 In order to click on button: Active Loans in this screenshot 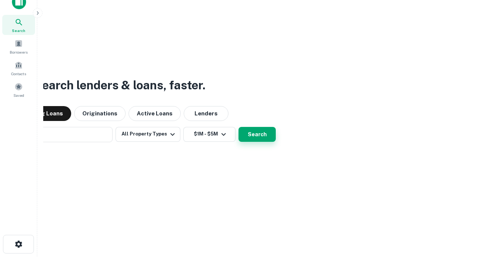, I will do `click(155, 114)`.